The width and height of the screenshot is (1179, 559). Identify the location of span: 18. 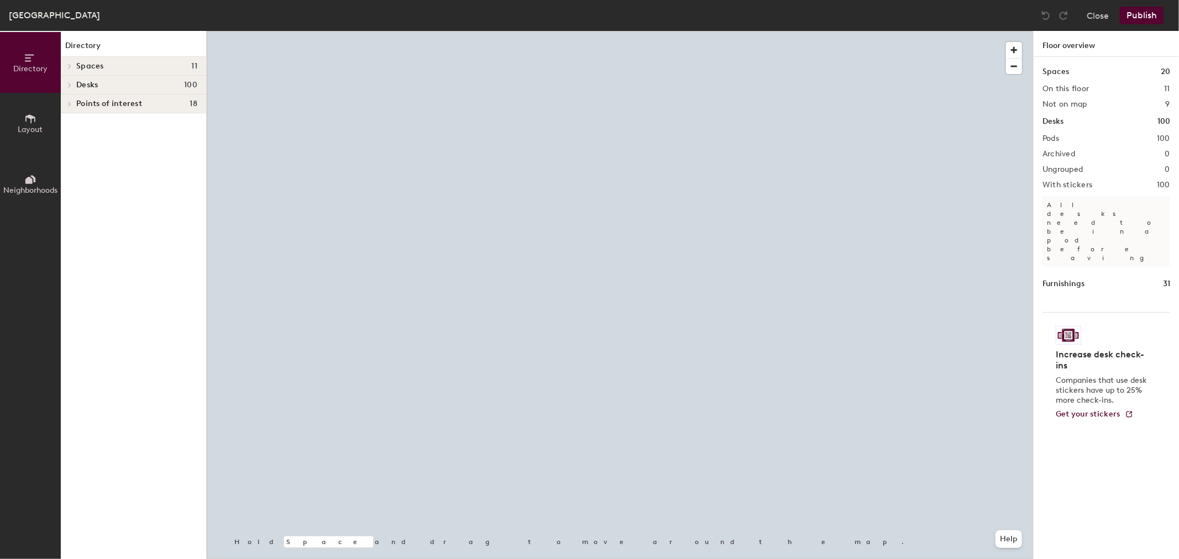
(193, 104).